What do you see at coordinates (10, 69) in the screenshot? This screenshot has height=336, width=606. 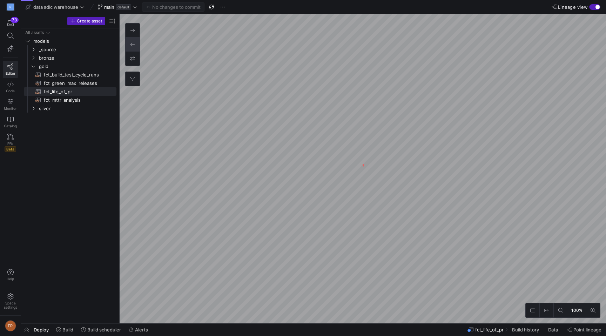 I see `a: Editor` at bounding box center [10, 69].